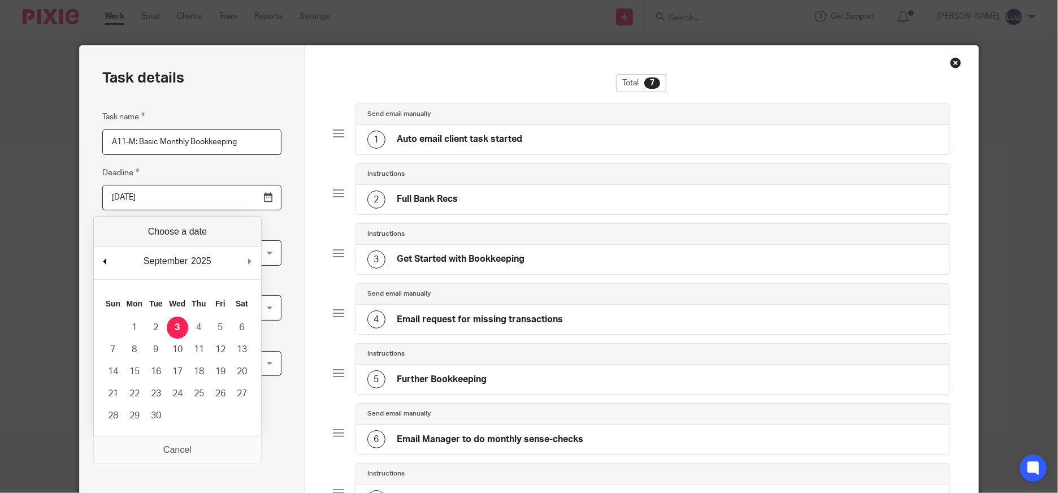 The height and width of the screenshot is (493, 1058). What do you see at coordinates (442, 379) in the screenshot?
I see `h4: Further Bookkeeping` at bounding box center [442, 379].